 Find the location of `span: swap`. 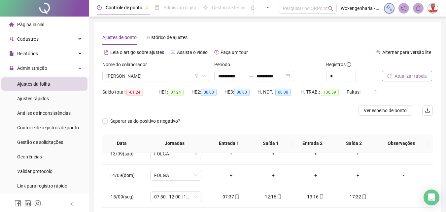

span: swap is located at coordinates (379, 52).